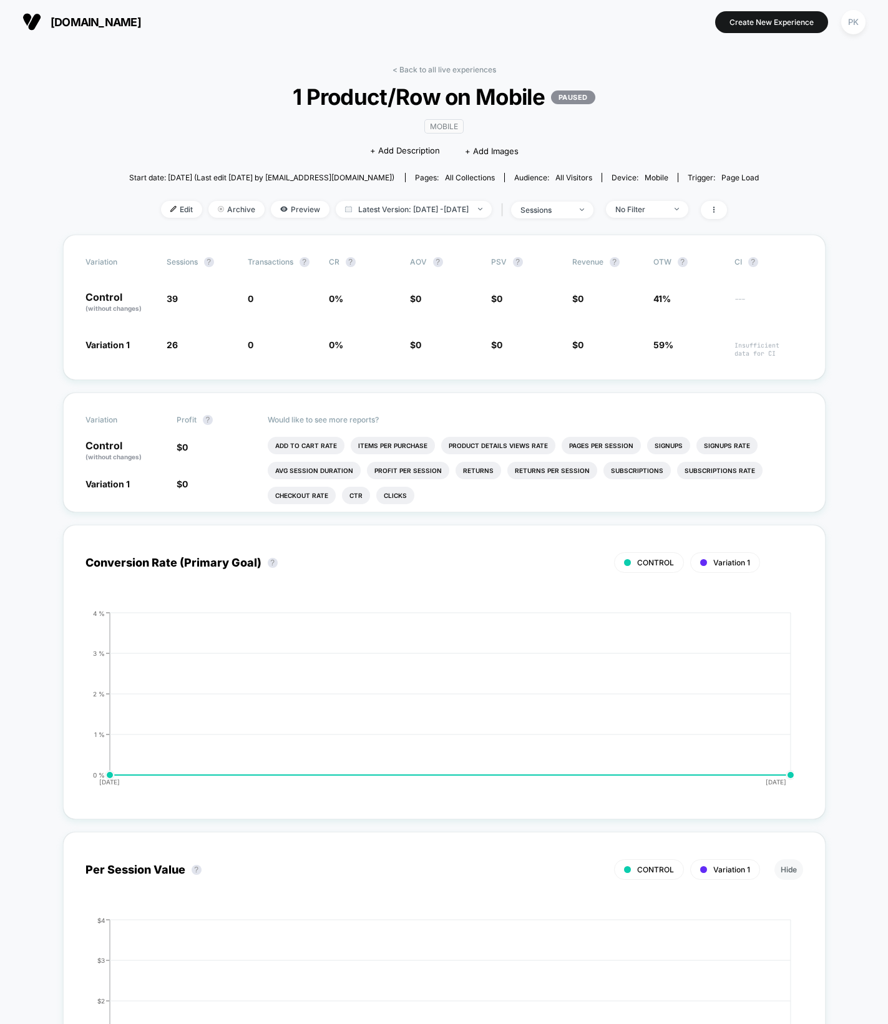  What do you see at coordinates (588, 262) in the screenshot?
I see `span: Revenue` at bounding box center [588, 262].